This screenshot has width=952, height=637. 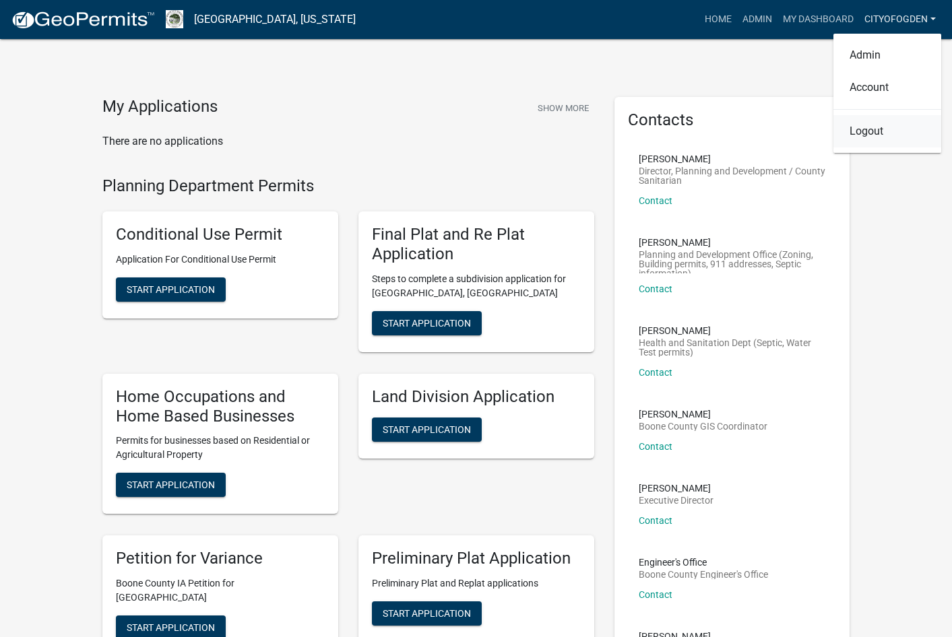 What do you see at coordinates (703, 562) in the screenshot?
I see `p: Engineer's Office` at bounding box center [703, 562].